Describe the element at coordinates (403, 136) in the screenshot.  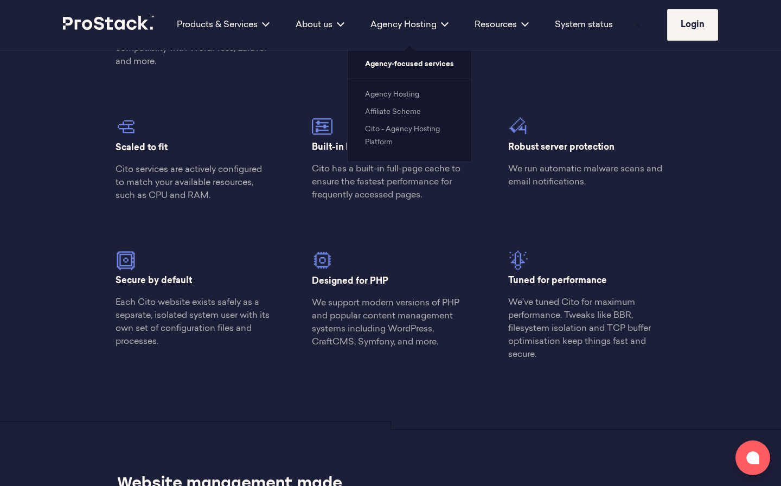
I see `a: Cito - Agency Hosting Platform` at that location.